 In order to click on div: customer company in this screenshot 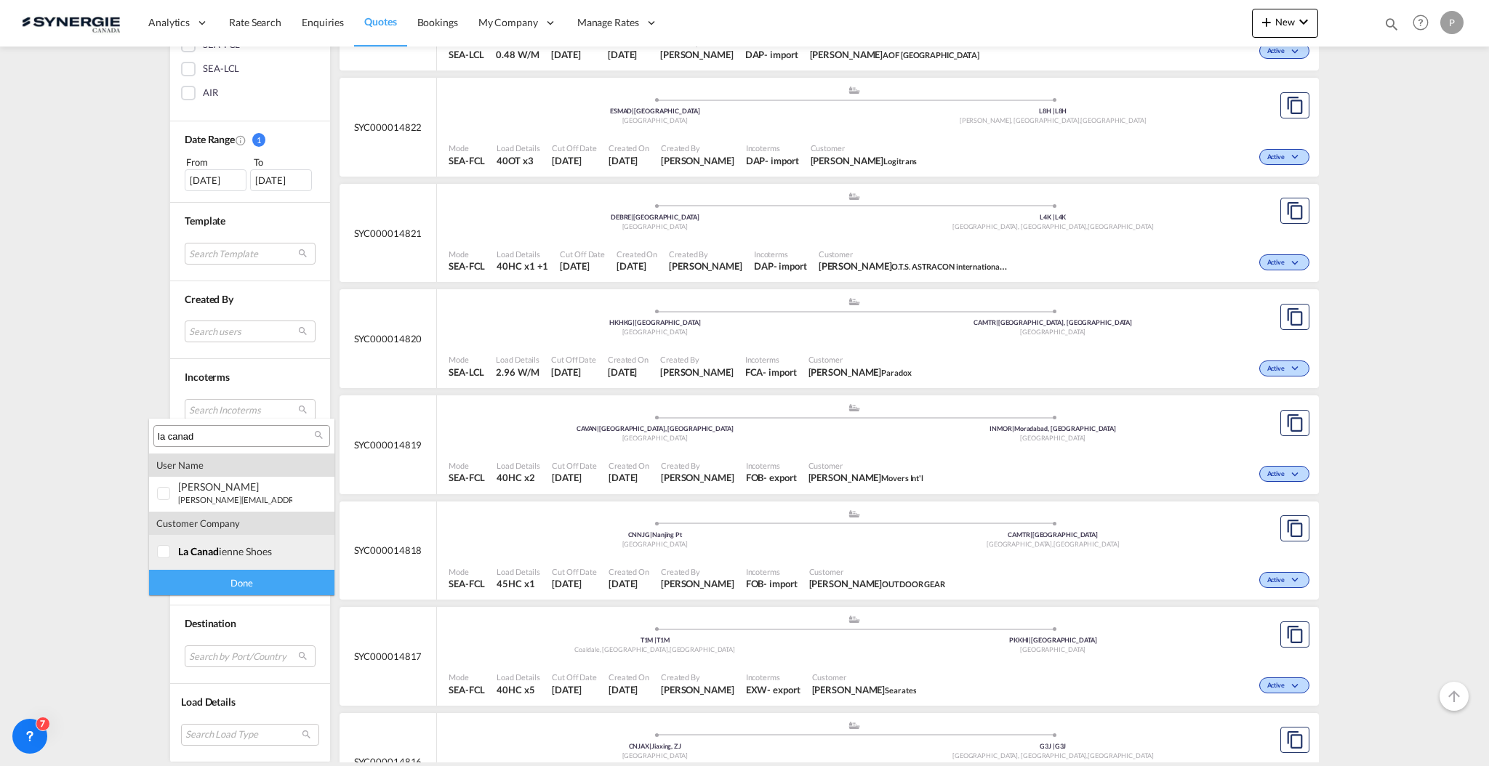, I will do `click(241, 523)`.